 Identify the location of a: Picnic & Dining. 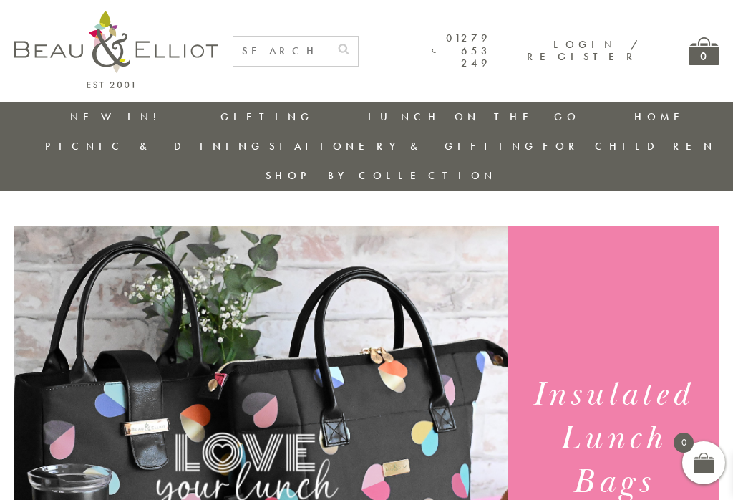
(155, 146).